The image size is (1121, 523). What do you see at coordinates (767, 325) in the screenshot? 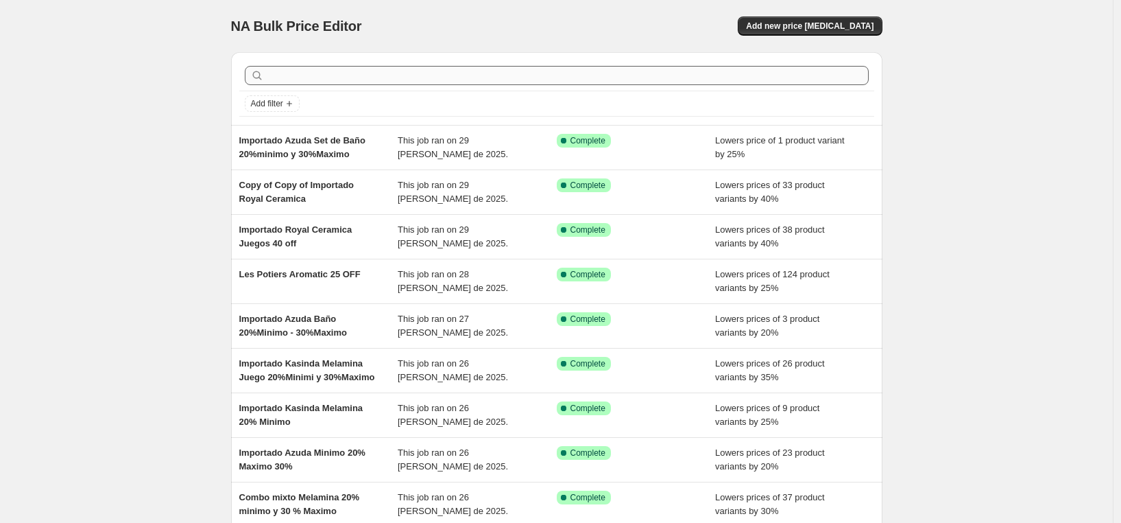
I see `span: Lowers prices of 3 product variants by 20%` at bounding box center [767, 325].